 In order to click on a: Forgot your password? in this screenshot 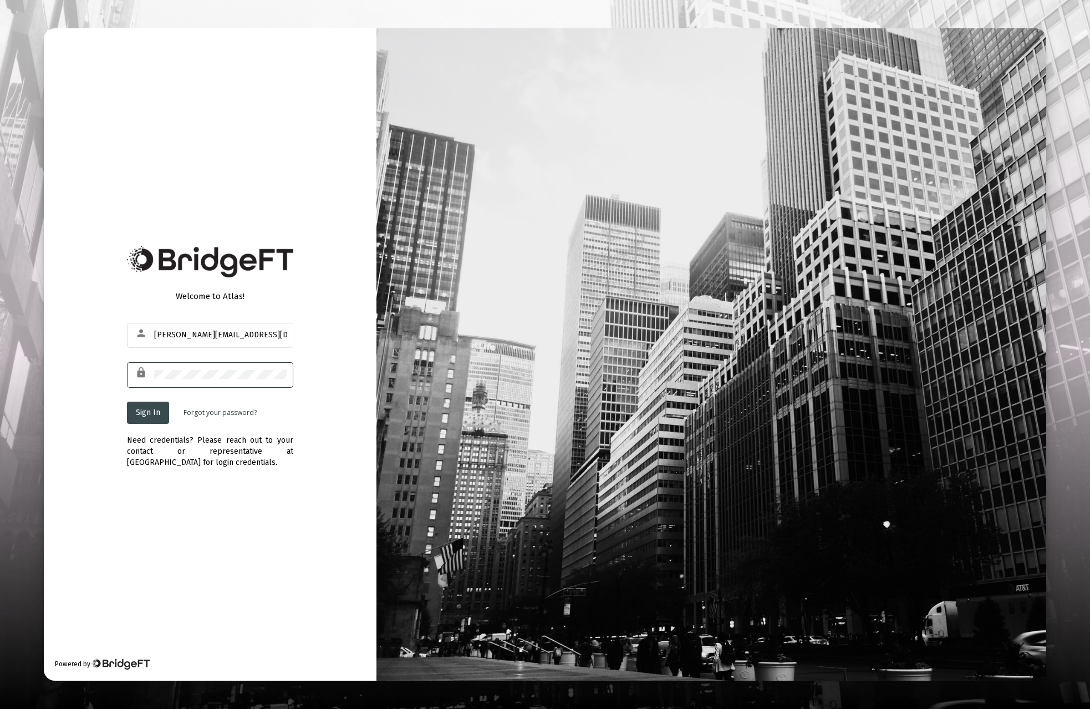, I will do `click(220, 413)`.